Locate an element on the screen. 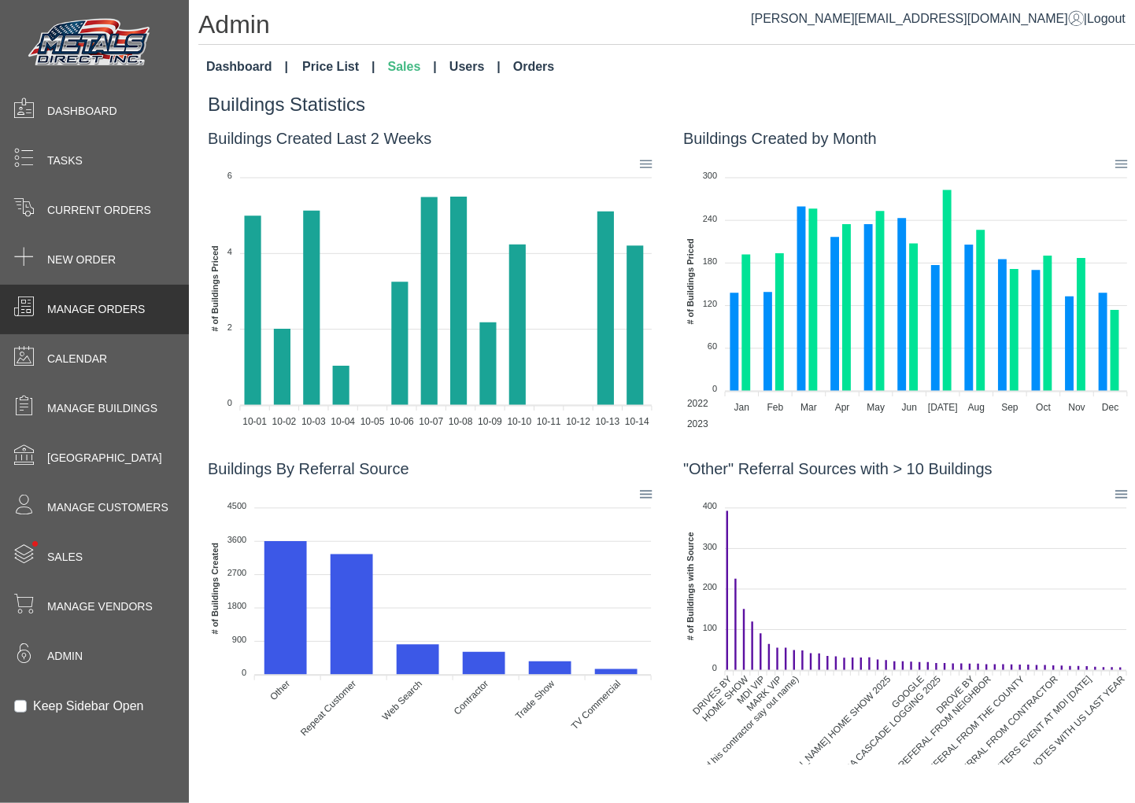  h4: Buildings Statistics is located at coordinates (671, 105).